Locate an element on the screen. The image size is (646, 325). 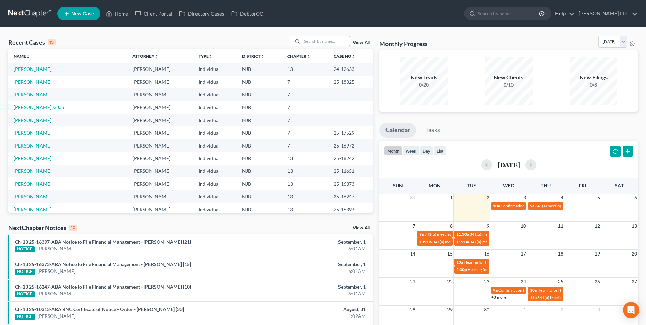
span: 6 is located at coordinates (636, 197).